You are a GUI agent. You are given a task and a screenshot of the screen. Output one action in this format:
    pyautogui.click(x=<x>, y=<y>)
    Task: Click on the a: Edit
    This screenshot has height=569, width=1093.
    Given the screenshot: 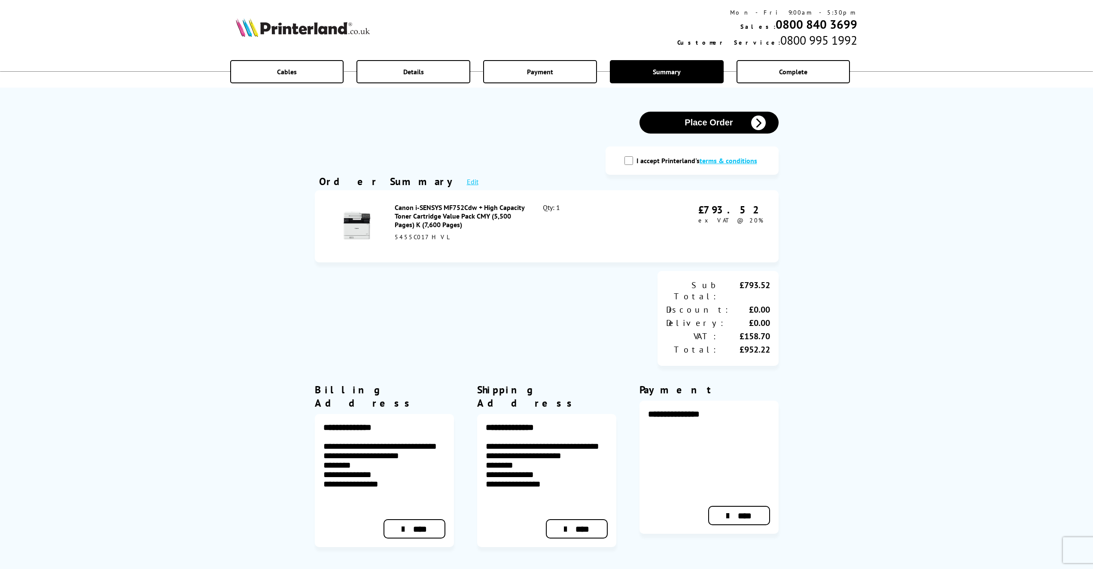 What is the action you would take?
    pyautogui.click(x=472, y=182)
    